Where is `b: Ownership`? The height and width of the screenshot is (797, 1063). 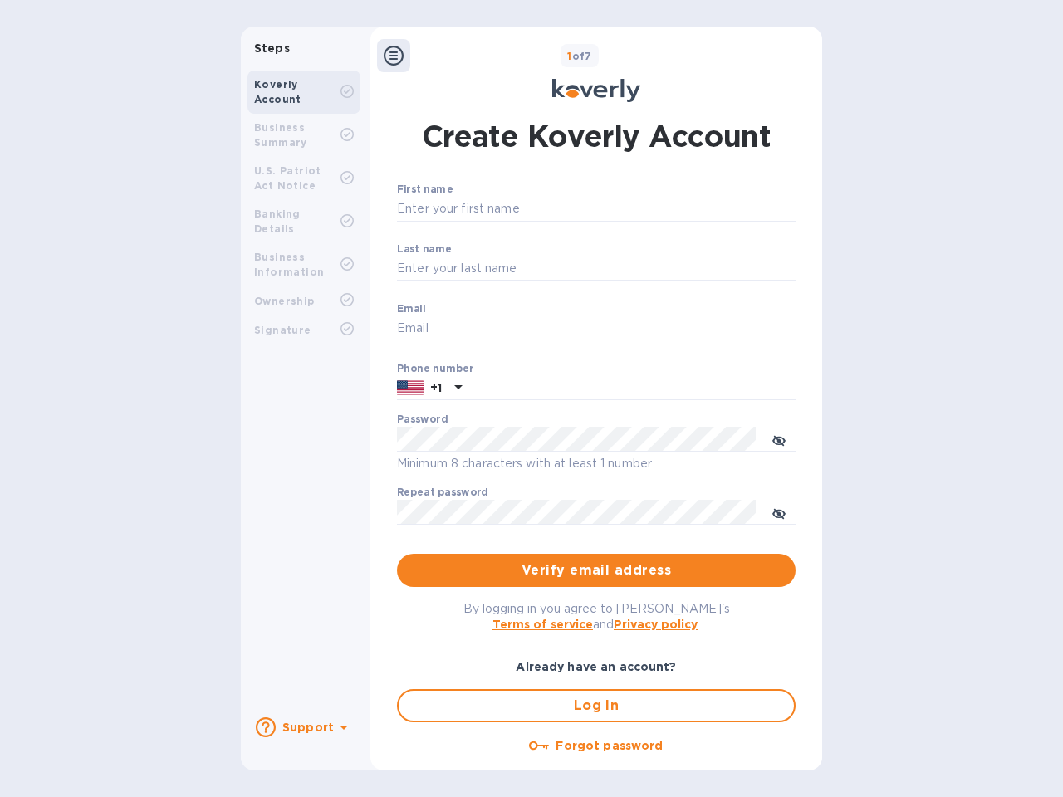 b: Ownership is located at coordinates (284, 301).